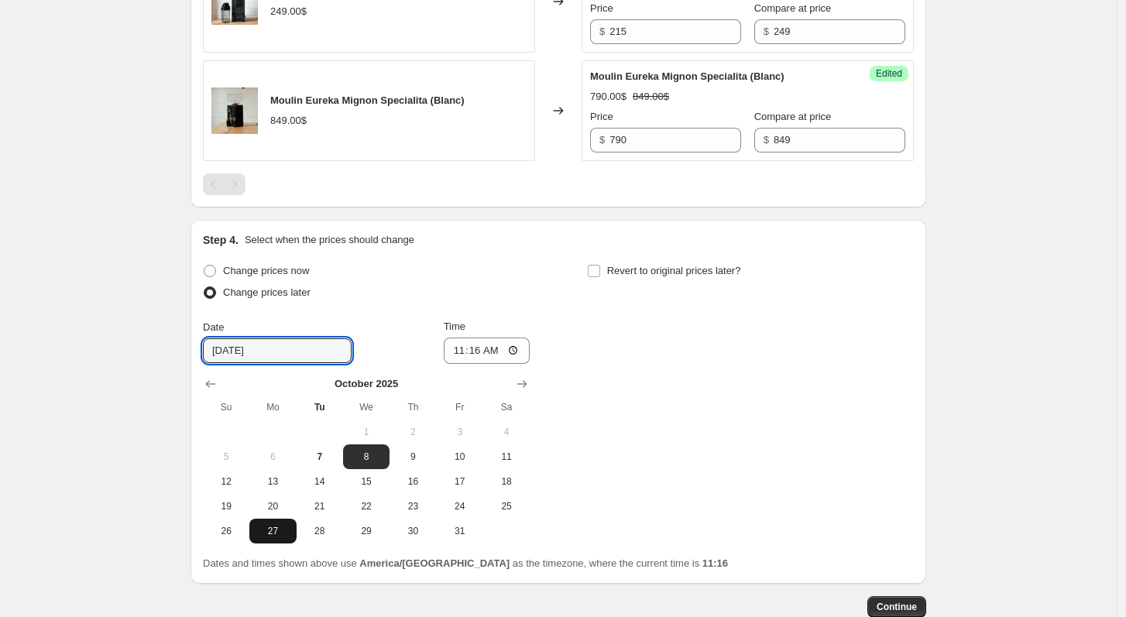  Describe the element at coordinates (715, 563) in the screenshot. I see `b: 11:16` at that location.